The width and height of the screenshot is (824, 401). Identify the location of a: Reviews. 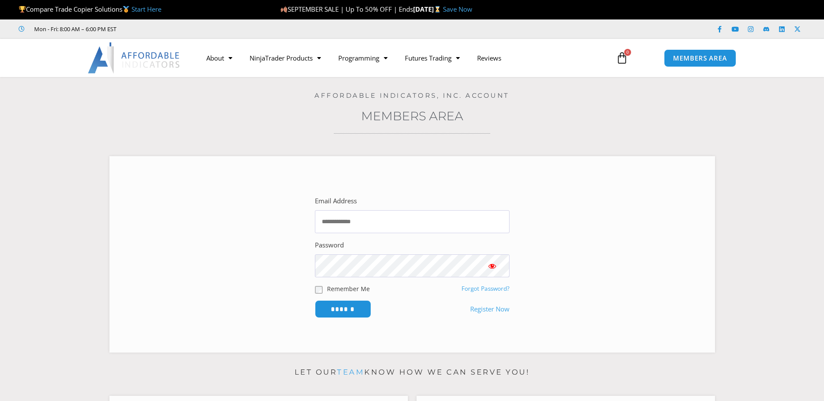
(489, 58).